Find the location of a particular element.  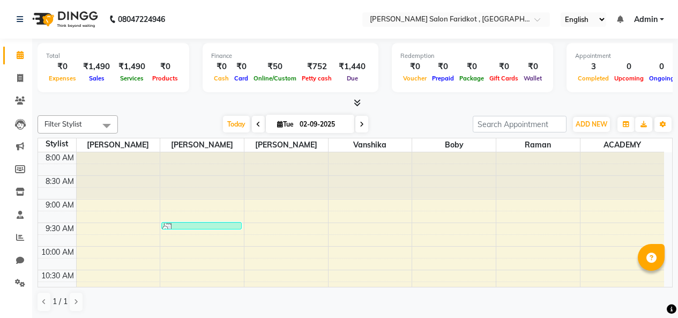

div: 10:00 AM is located at coordinates (57, 252).